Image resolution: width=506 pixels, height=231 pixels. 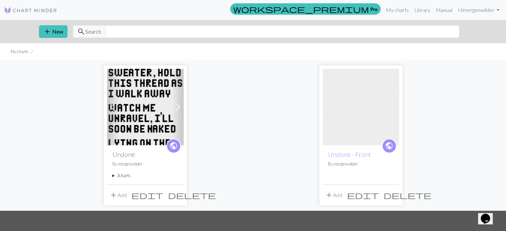 What do you see at coordinates (81, 32) in the screenshot?
I see `span: search` at bounding box center [81, 32].